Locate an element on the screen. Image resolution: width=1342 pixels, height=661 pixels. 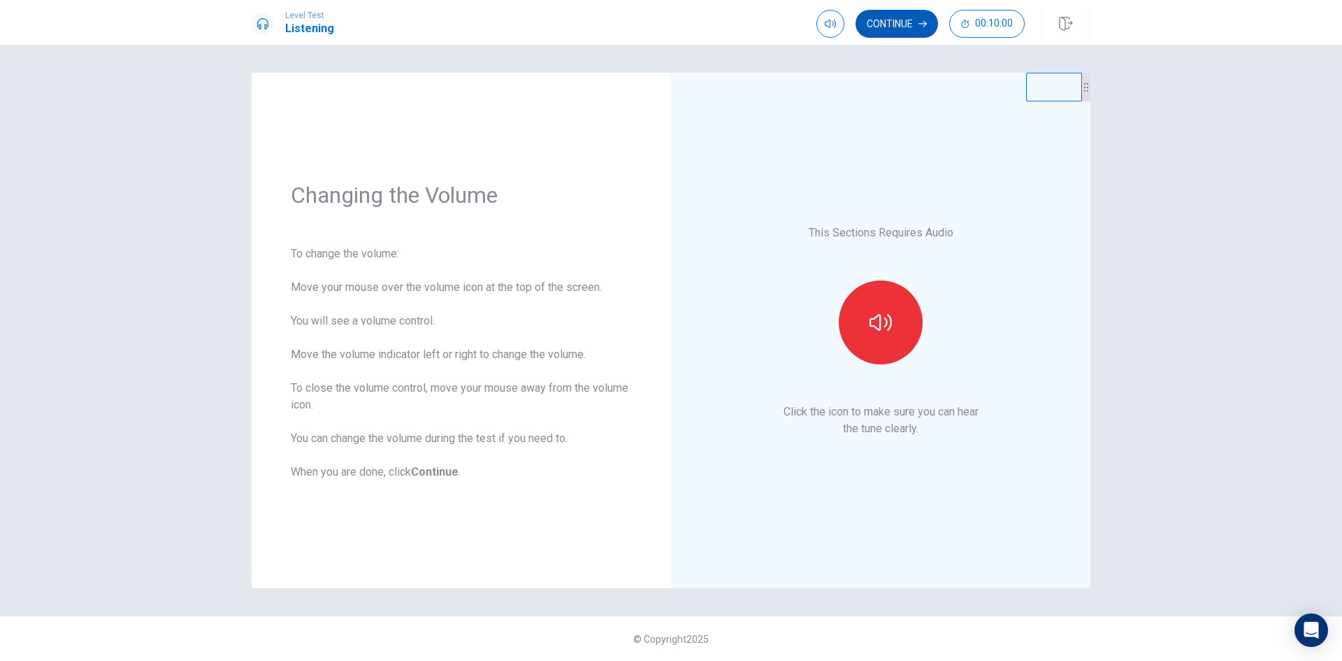
span: 00:10:00 is located at coordinates (994, 24).